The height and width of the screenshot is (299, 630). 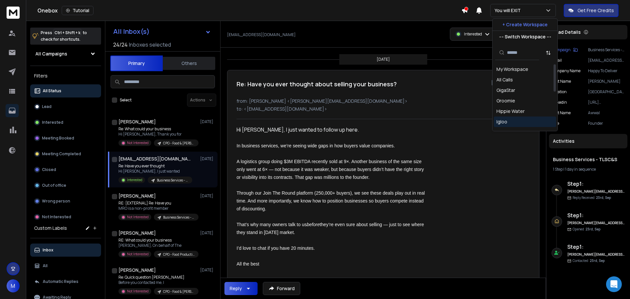 What do you see at coordinates (331, 169) in the screenshot?
I see `span: A logistics group doing $3M EBITDA recently sold at 9×. Another business of the same size only we...` at bounding box center [331, 169].